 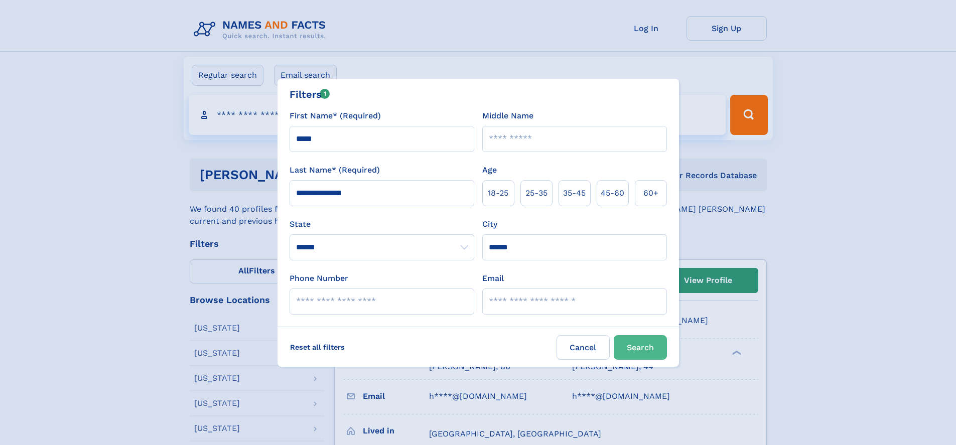 I want to click on label: State, so click(x=382, y=224).